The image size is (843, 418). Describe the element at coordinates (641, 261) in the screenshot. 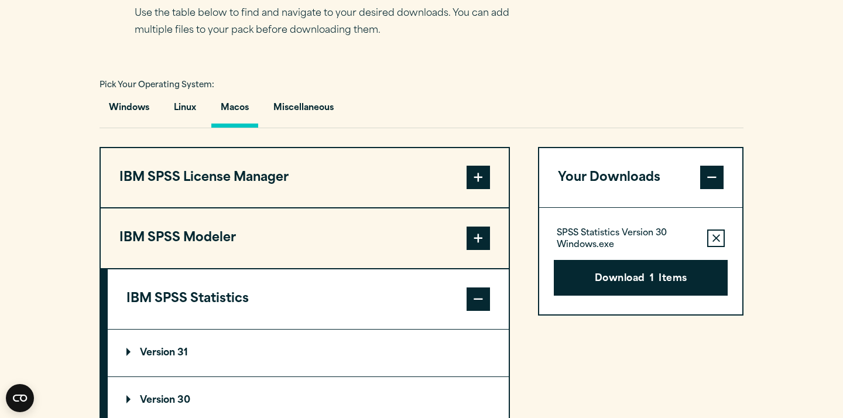

I see `div: Your Downloads` at that location.